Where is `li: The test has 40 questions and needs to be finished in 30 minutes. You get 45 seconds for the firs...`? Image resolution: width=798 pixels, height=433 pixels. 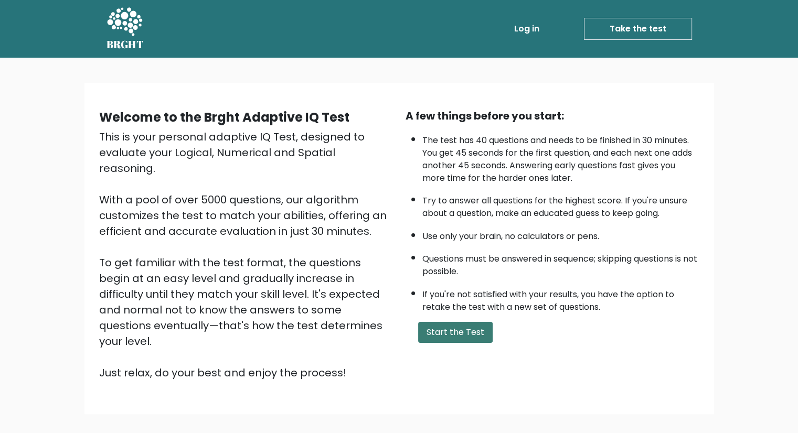
li: The test has 40 questions and needs to be finished in 30 minutes. You get 45 seconds for the firs... is located at coordinates (561, 157).